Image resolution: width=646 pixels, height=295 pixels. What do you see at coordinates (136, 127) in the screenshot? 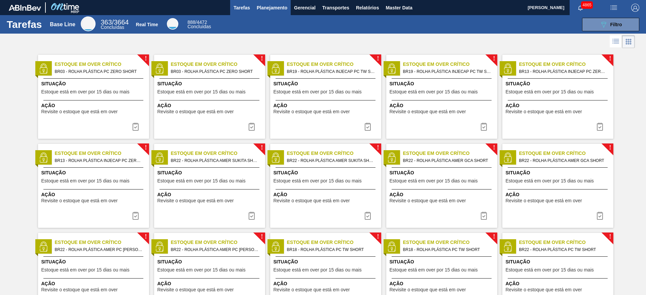
I see `div: Completar tarefa: 29766694` at bounding box center [136, 127].